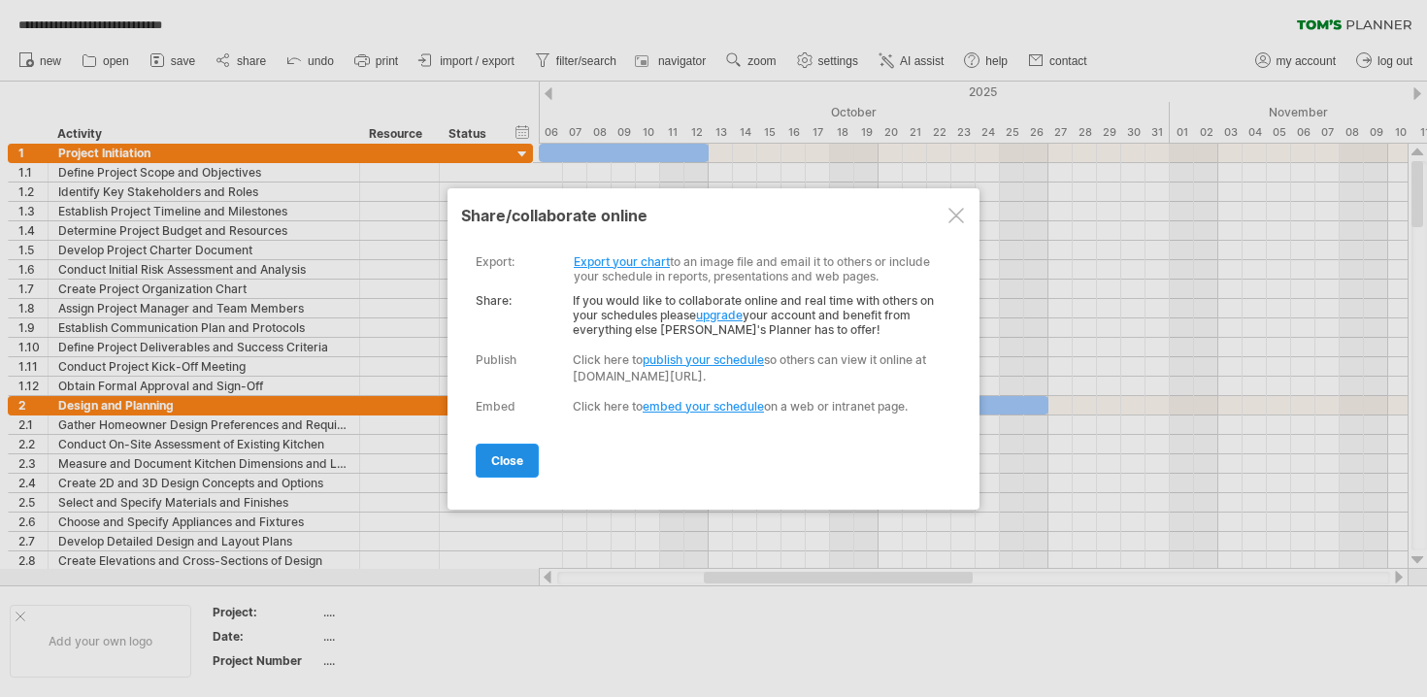  What do you see at coordinates (719, 314) in the screenshot?
I see `a: upgrade` at bounding box center [719, 314].